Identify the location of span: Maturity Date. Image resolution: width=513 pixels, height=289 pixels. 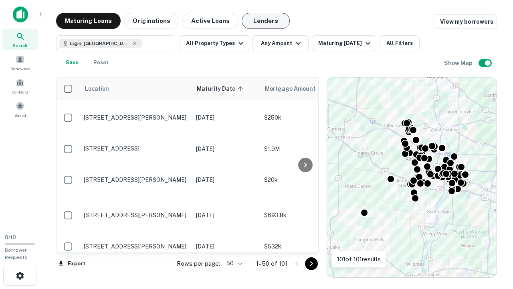
(221, 89).